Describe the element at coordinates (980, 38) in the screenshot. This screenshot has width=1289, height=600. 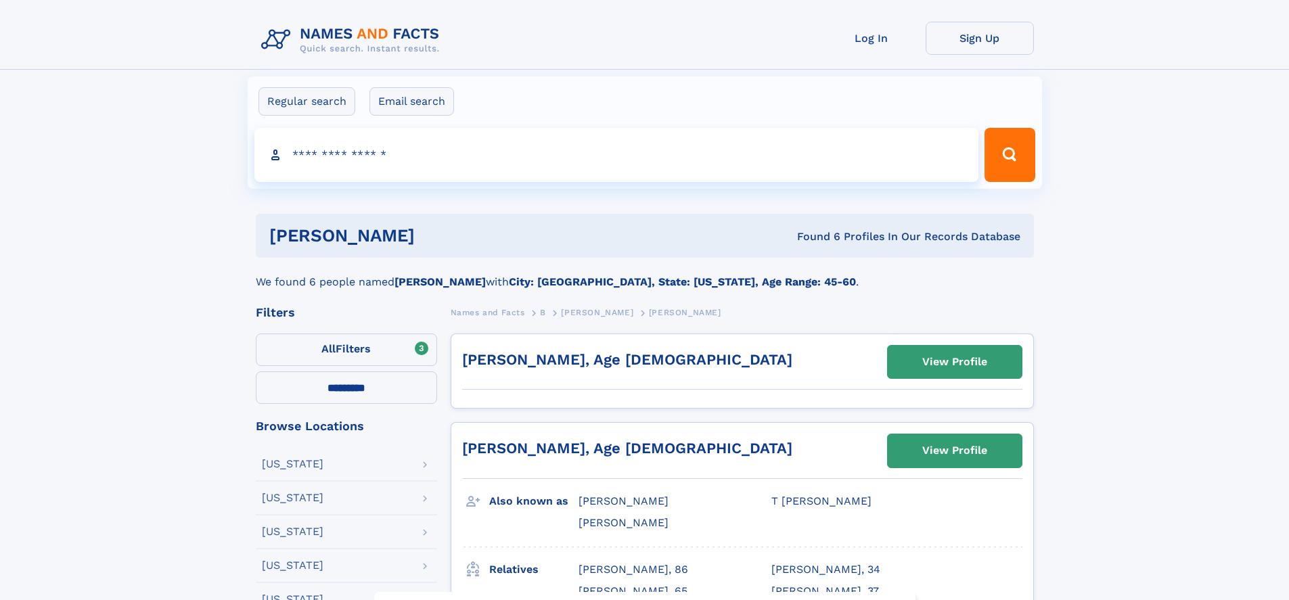
I see `a: Sign Up` at that location.